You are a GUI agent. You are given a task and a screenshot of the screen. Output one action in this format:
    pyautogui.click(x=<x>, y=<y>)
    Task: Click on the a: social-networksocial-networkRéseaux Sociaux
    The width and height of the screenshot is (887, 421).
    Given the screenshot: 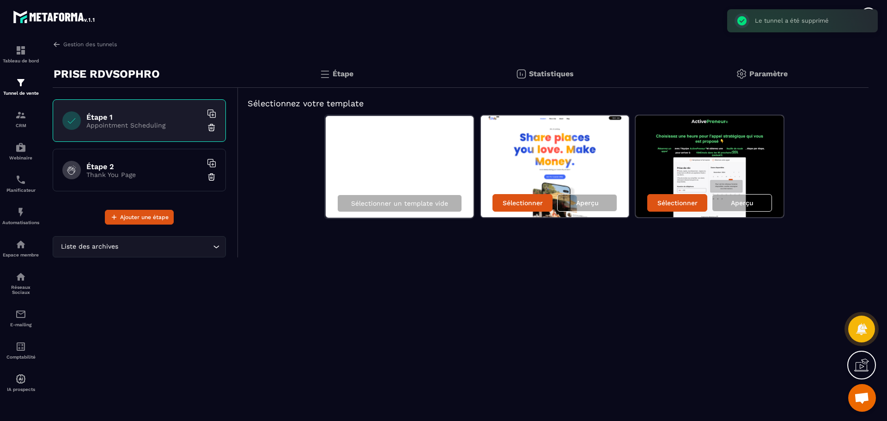 What is the action you would take?
    pyautogui.click(x=21, y=283)
    